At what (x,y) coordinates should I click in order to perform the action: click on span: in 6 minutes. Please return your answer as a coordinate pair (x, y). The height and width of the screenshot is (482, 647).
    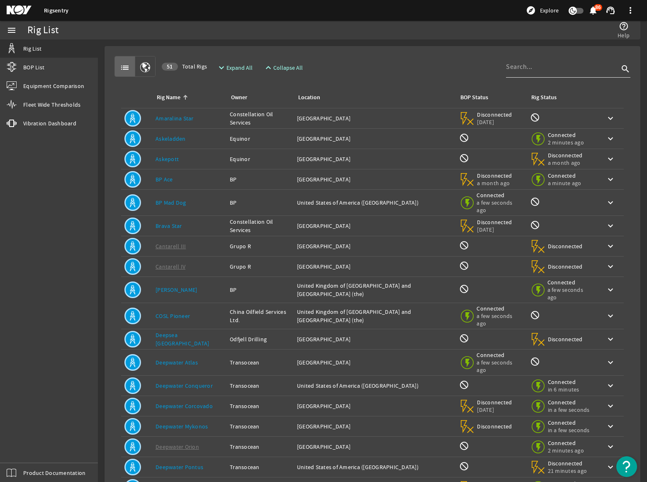
    Looking at the image, I should click on (566, 389).